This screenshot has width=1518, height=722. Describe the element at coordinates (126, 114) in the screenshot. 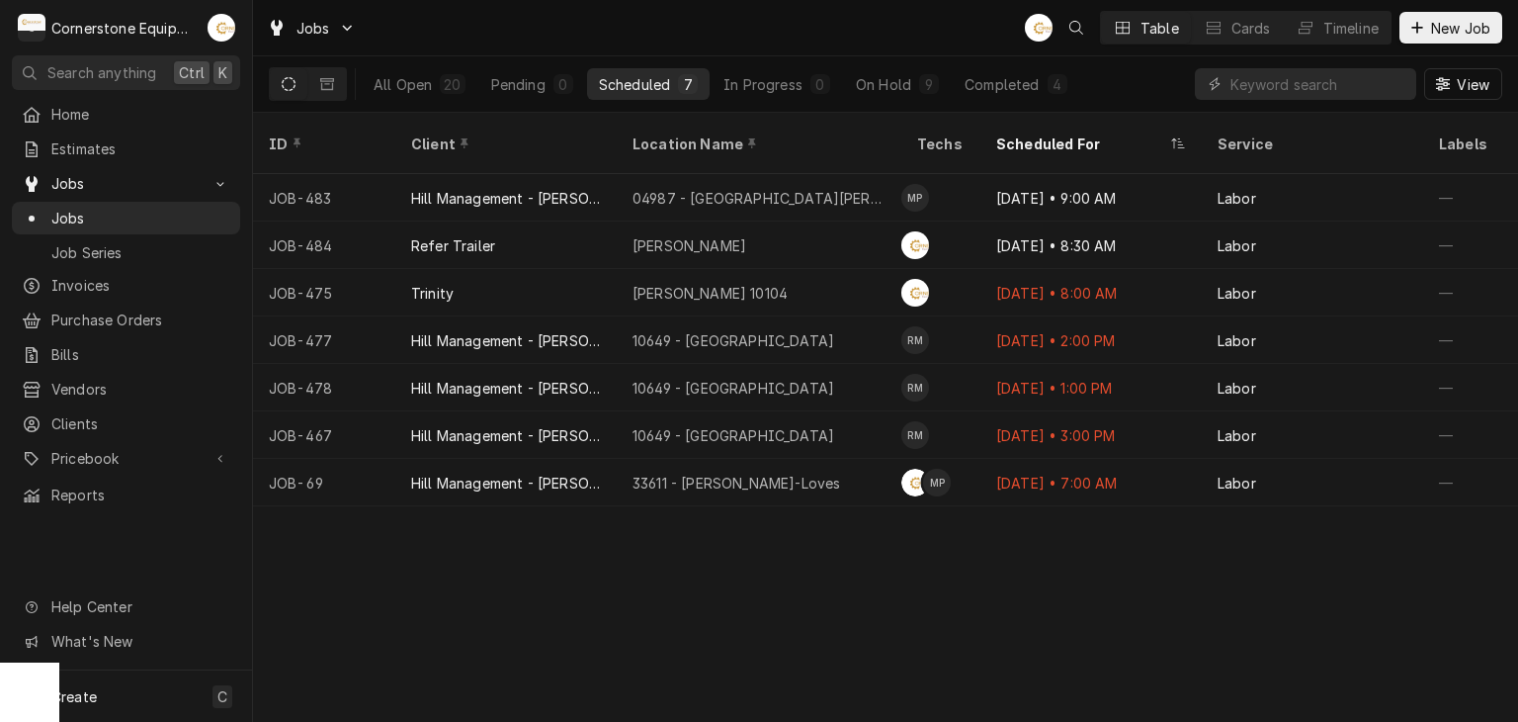

I see `a: Home` at that location.